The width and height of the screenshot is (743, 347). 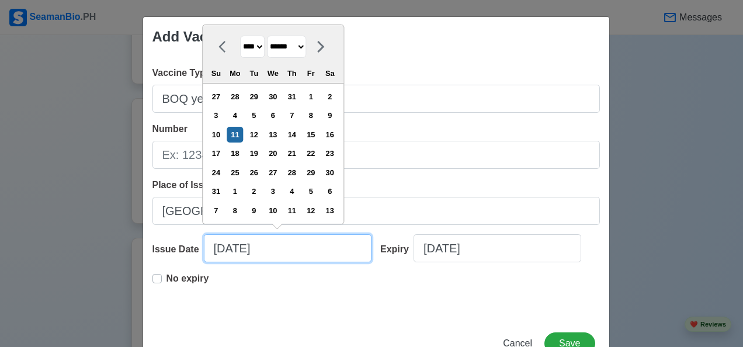 What do you see at coordinates (311, 153) in the screenshot?
I see `div: Choose Friday, August 22nd, 2025` at bounding box center [311, 153].